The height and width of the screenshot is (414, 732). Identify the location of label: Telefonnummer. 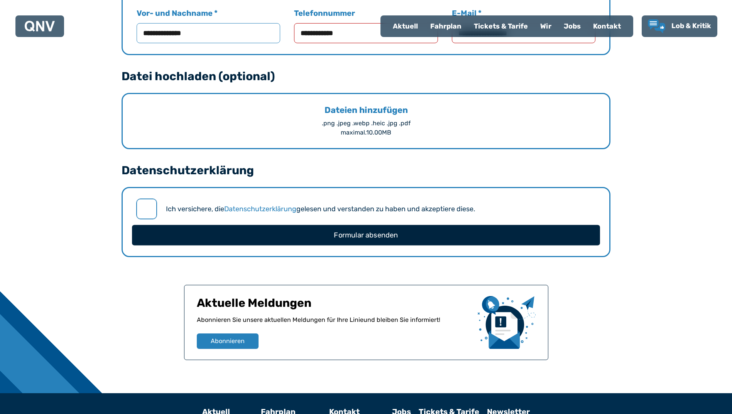
(366, 25).